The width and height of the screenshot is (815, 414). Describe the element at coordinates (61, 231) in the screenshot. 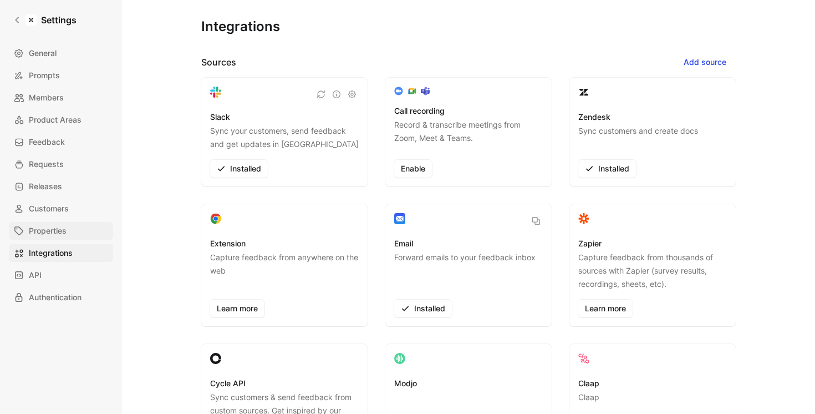

I see `a: Properties` at that location.